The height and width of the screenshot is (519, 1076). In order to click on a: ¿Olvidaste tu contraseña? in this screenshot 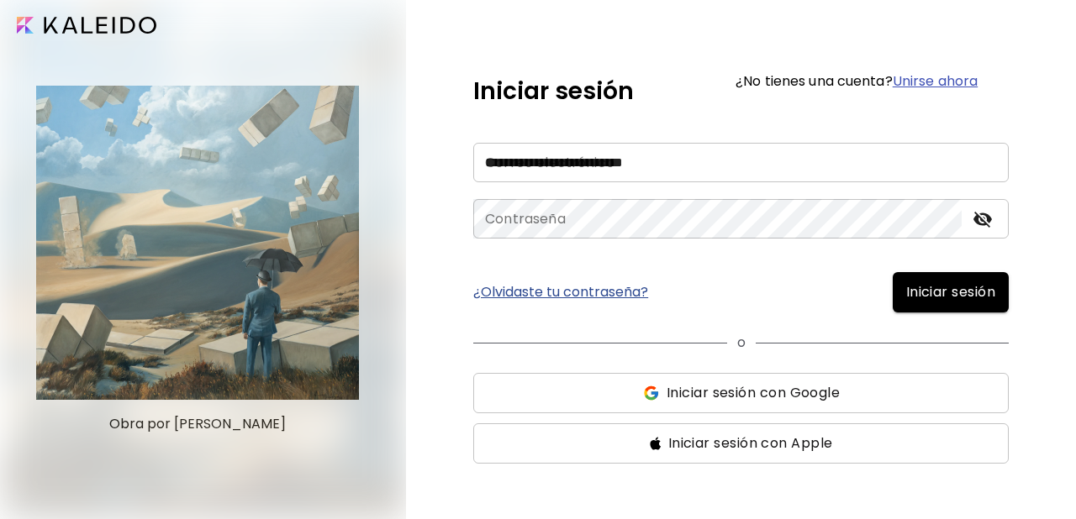, I will do `click(561, 292)`.